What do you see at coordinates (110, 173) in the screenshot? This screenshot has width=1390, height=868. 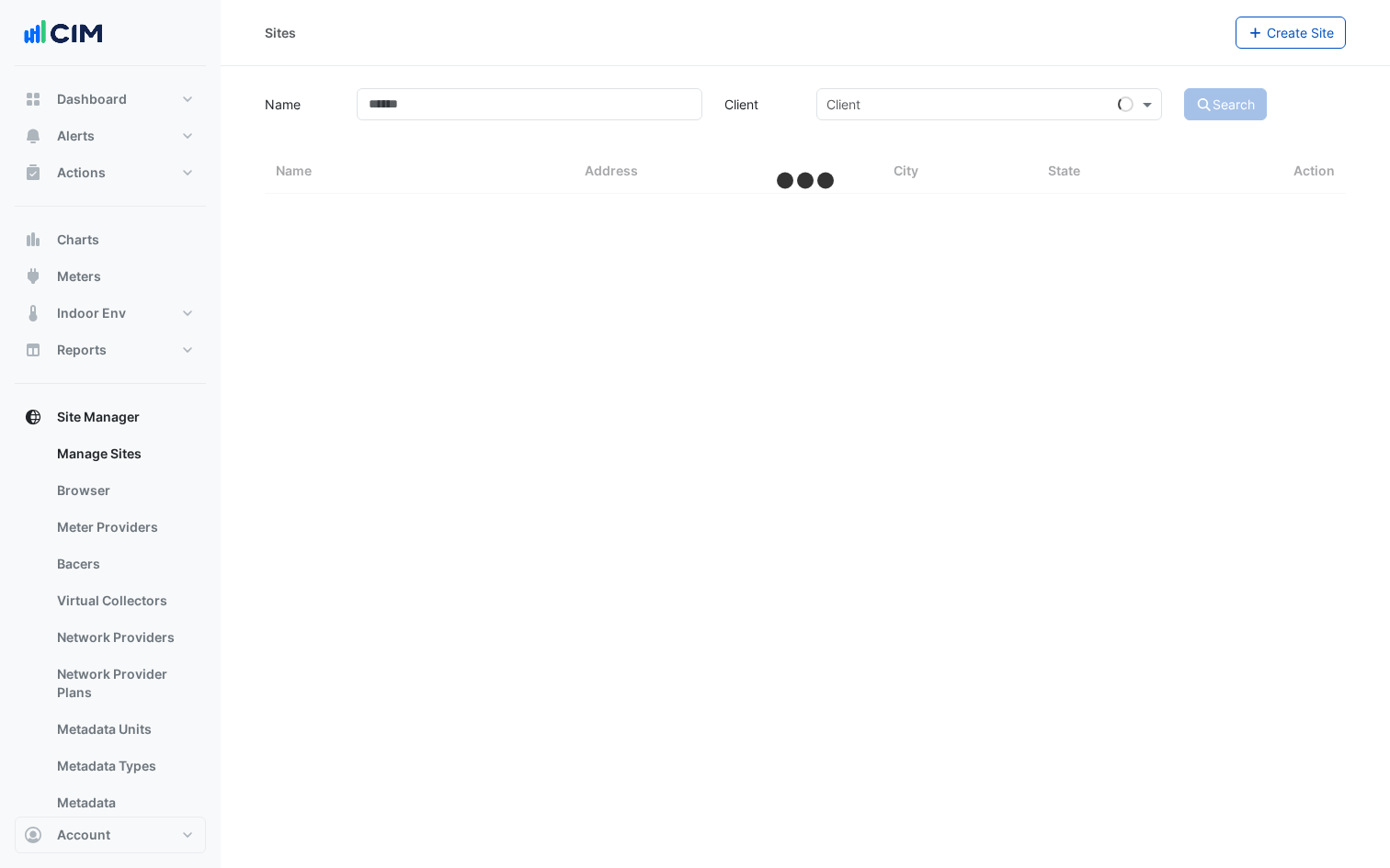 I see `button: Actions` at bounding box center [110, 173].